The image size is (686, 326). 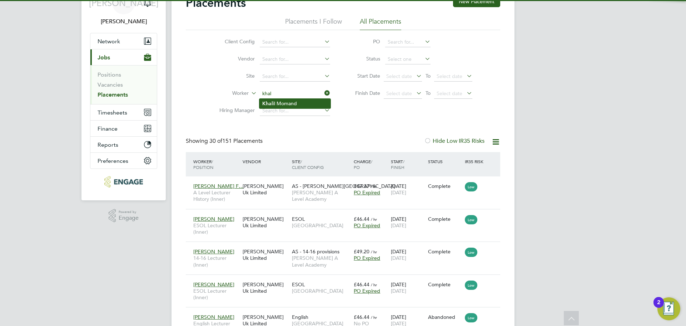 What do you see at coordinates (364, 93) in the screenshot?
I see `label: Finish Date` at bounding box center [364, 93].